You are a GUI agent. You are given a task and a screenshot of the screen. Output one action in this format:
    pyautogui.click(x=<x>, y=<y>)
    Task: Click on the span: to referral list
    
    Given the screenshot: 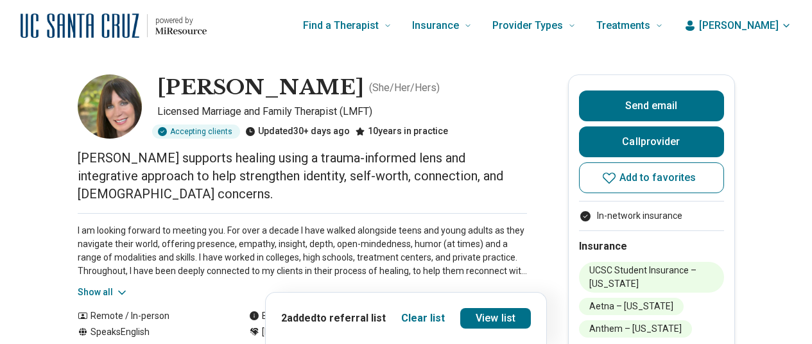 What is the action you would take?
    pyautogui.click(x=351, y=318)
    